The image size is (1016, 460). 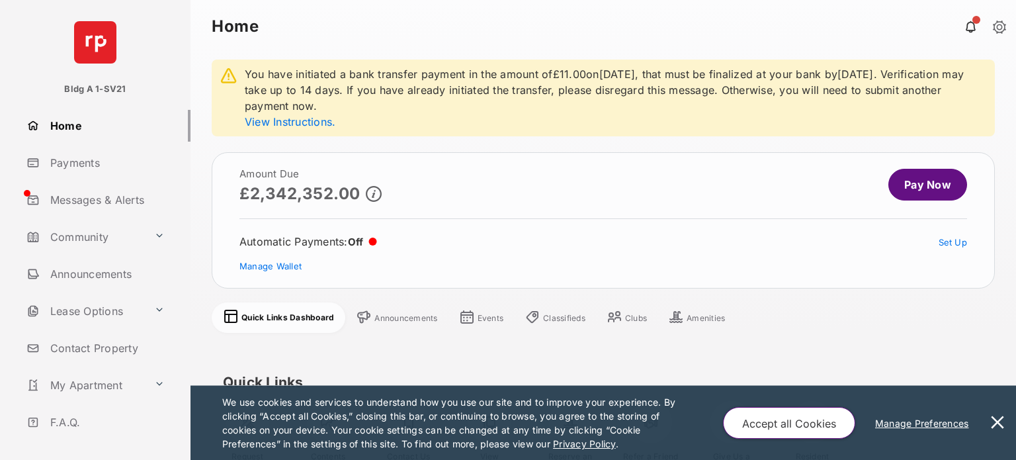 I want to click on u: Manage Preferences, so click(x=924, y=423).